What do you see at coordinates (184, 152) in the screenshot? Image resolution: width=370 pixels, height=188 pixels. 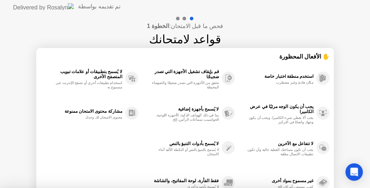 I see `div: لا يُسمح بالتنبؤ بالنص أو التكملة الآلية أثناء الامتحان` at bounding box center [184, 152].